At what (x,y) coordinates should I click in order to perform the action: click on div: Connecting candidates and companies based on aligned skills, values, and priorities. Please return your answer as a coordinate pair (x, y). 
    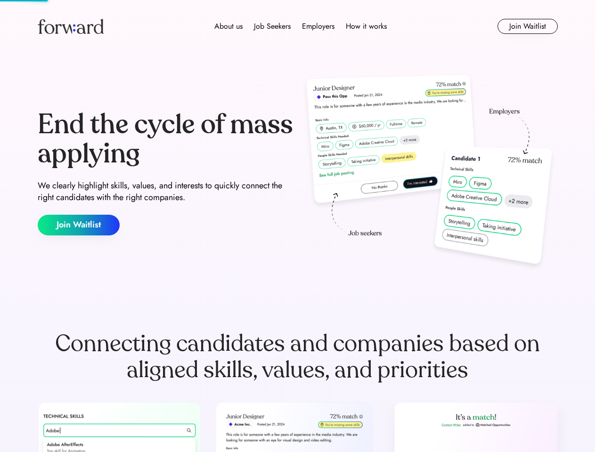
    Looking at the image, I should click on (298, 357).